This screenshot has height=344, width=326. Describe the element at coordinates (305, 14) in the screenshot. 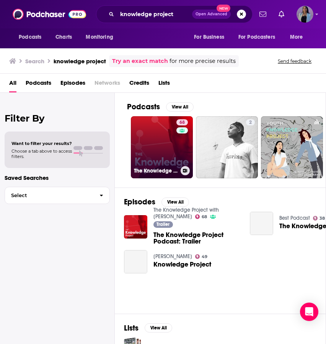

I see `img: User Profile` at that location.